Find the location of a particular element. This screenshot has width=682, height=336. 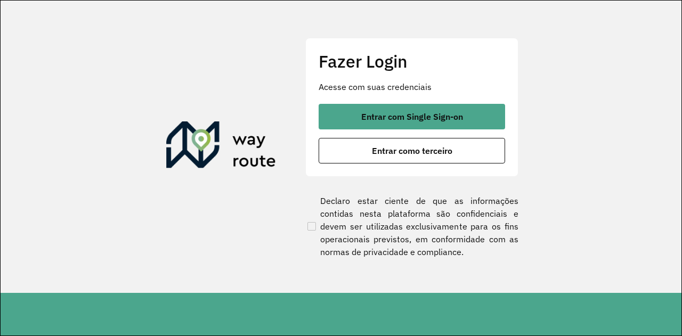

label: Declaro estar ciente de que as informações contidas nesta plataforma são confidenciais e devem se... is located at coordinates (412, 227).